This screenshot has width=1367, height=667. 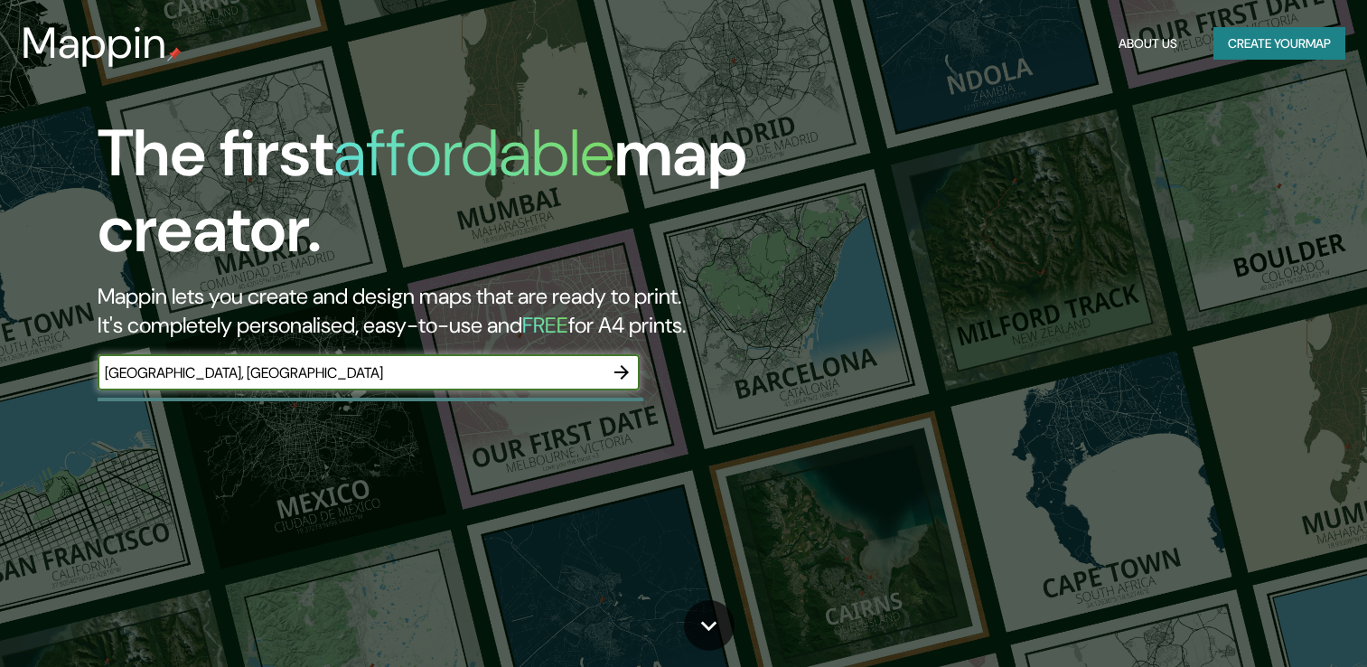 I want to click on button: Create yourmap, so click(x=1280, y=43).